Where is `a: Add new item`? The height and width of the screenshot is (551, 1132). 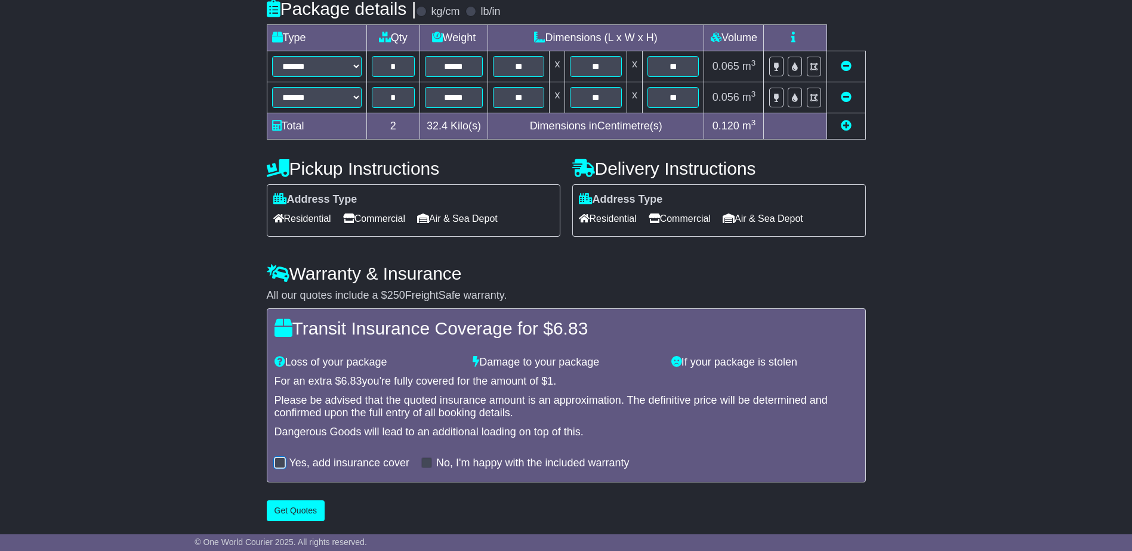 a: Add new item is located at coordinates (846, 126).